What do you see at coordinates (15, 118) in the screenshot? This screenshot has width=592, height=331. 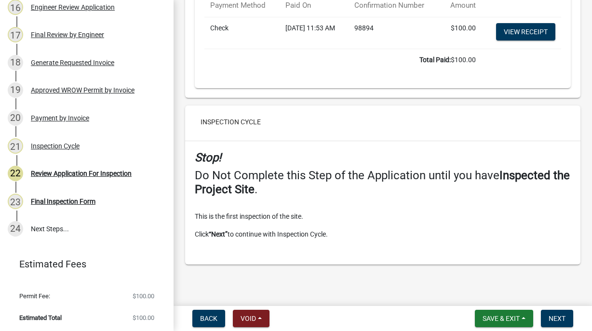 I see `div: 20` at bounding box center [15, 118].